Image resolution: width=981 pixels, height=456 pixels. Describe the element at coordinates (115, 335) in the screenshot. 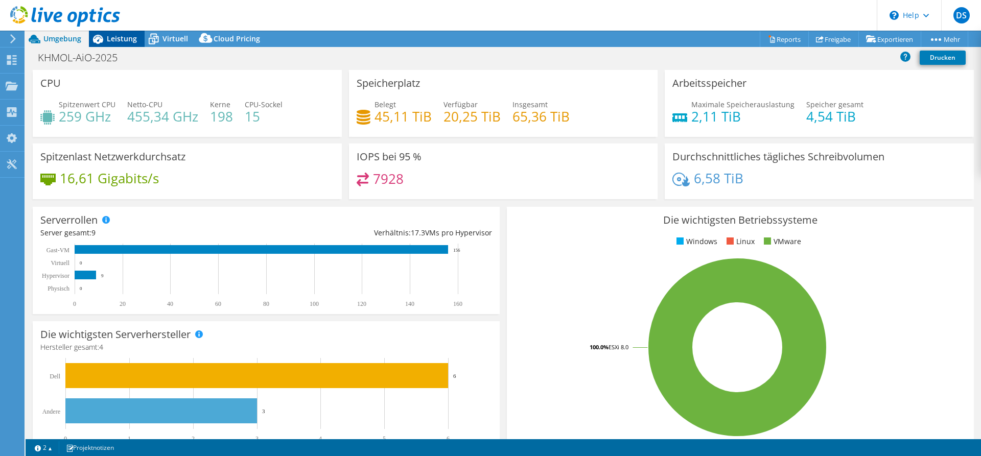

I see `h3: Die wichtigsten Serverhersteller` at that location.